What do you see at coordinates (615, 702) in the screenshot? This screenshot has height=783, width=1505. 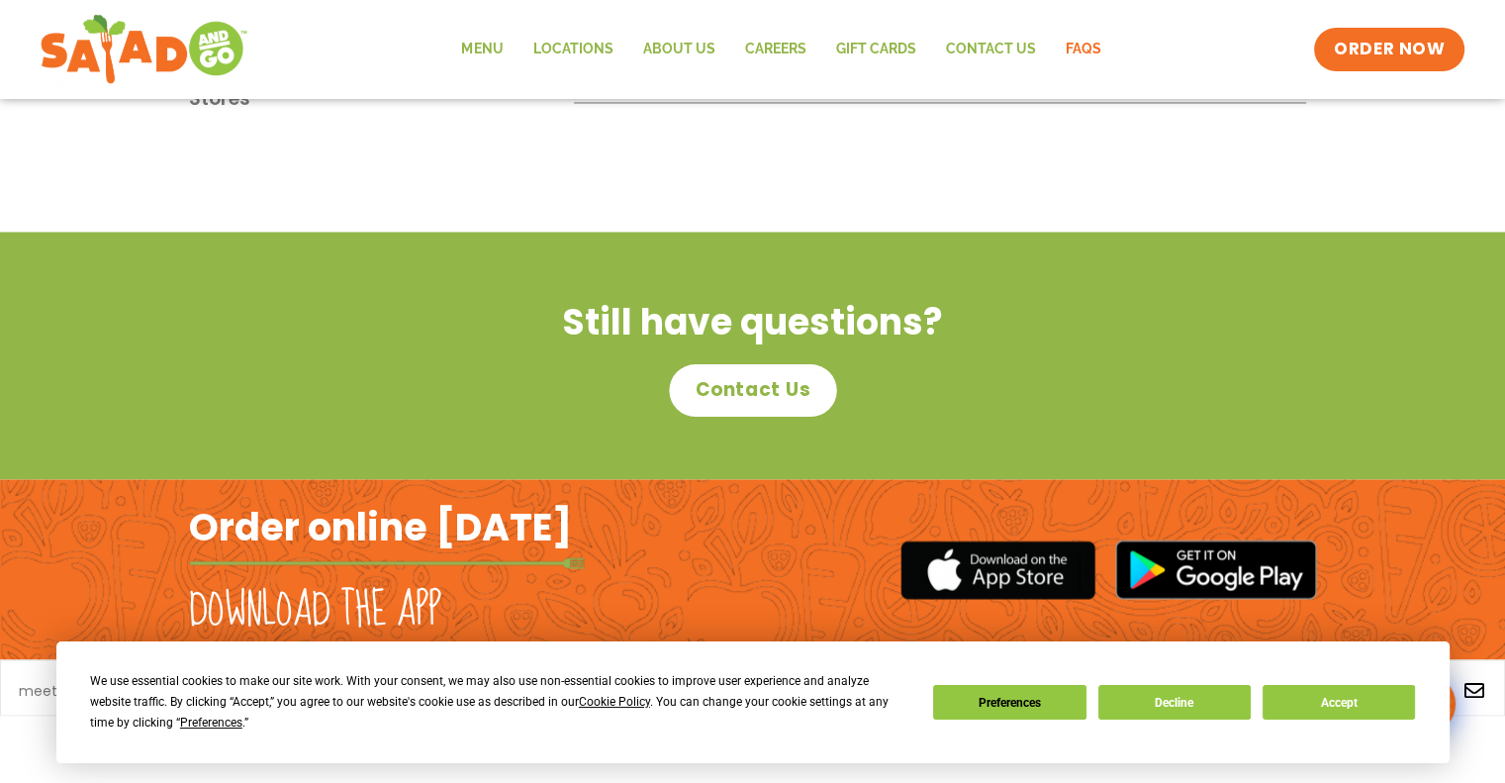 I see `span: Cookie Policy` at bounding box center [615, 702].